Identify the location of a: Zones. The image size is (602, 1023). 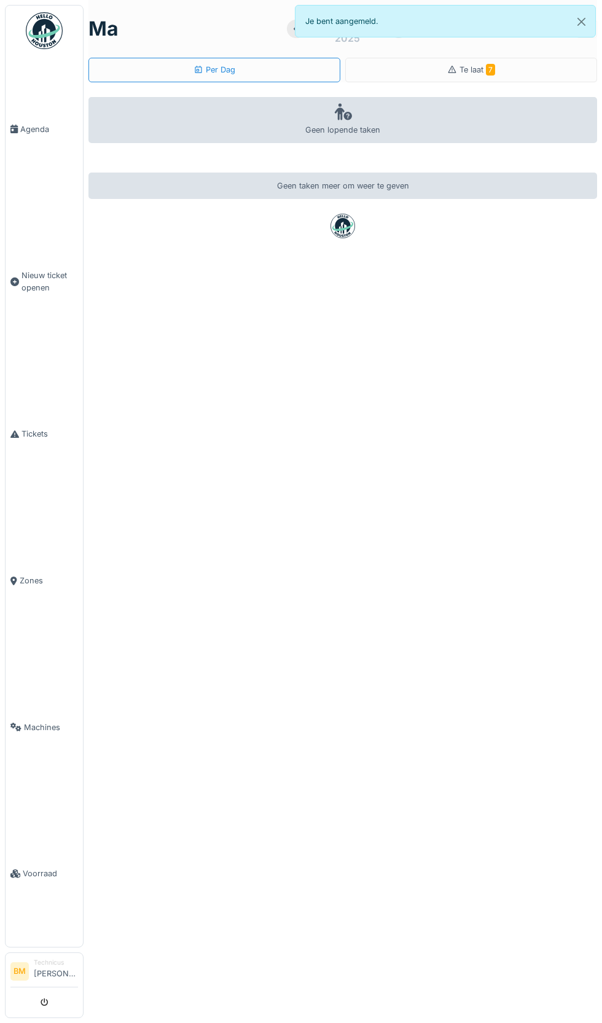
(44, 580).